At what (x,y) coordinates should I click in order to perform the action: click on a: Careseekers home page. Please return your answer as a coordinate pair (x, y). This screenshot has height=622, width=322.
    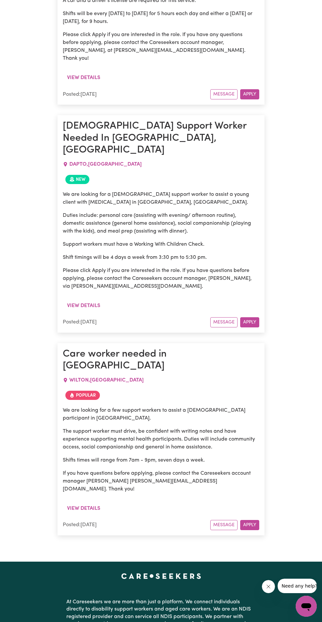
    Looking at the image, I should click on (161, 576).